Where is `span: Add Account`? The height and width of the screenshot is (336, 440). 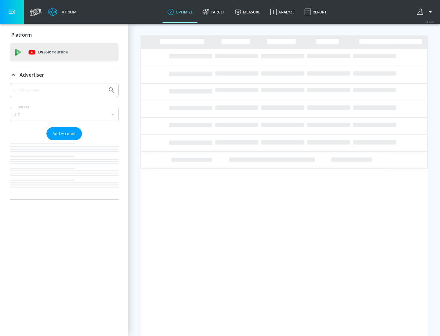 span: Add Account is located at coordinates (64, 134).